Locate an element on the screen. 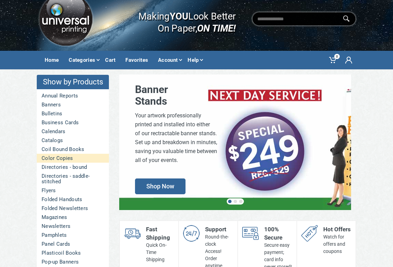  div: Banner Stands is located at coordinates (176, 95).